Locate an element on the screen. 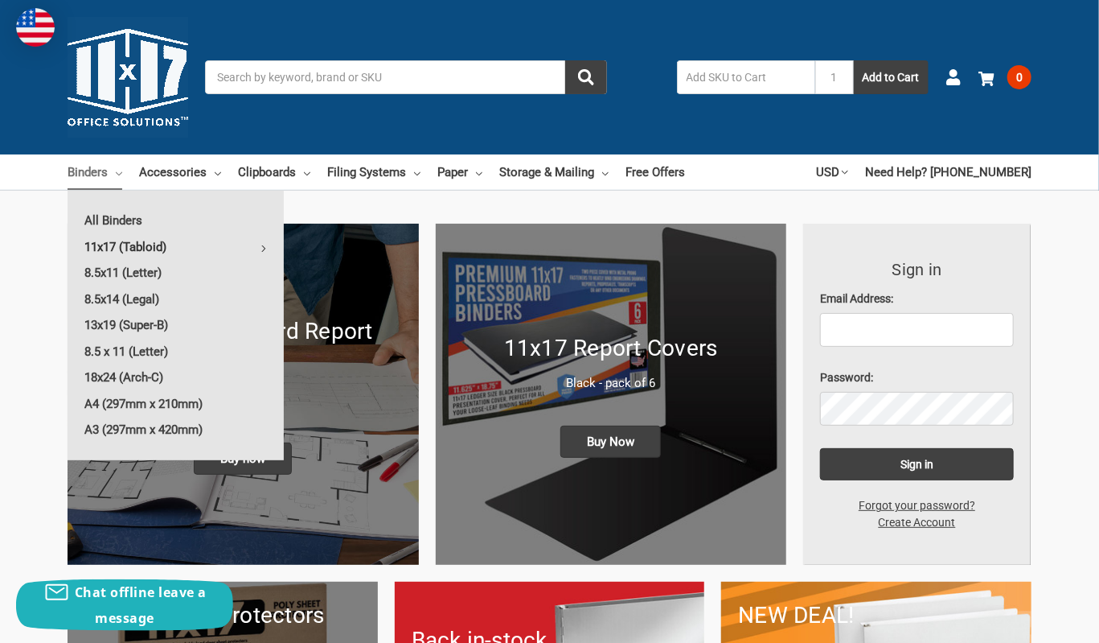 This screenshot has height=643, width=1099. img: duty and tax information for United States is located at coordinates (35, 27).